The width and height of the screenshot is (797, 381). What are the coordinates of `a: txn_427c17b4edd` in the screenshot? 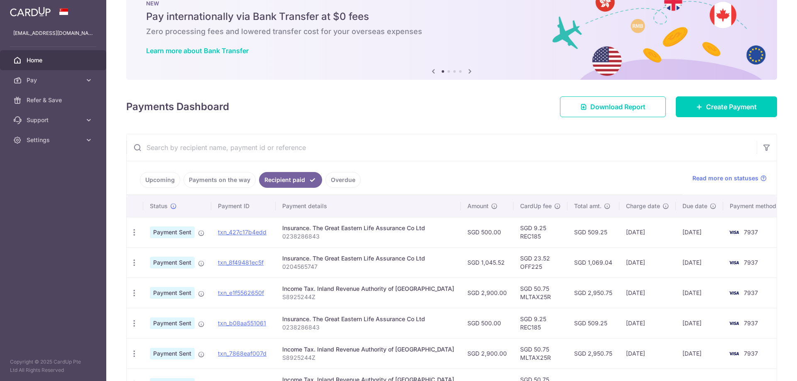 It's located at (242, 232).